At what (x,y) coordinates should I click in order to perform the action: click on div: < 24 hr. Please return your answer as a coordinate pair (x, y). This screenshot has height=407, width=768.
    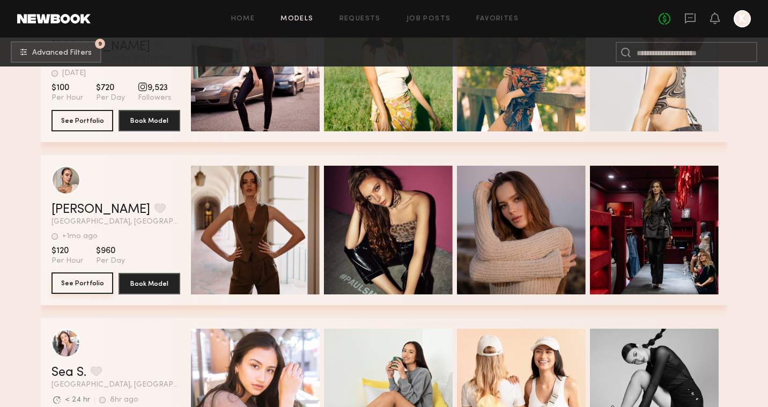
    Looking at the image, I should click on (77, 400).